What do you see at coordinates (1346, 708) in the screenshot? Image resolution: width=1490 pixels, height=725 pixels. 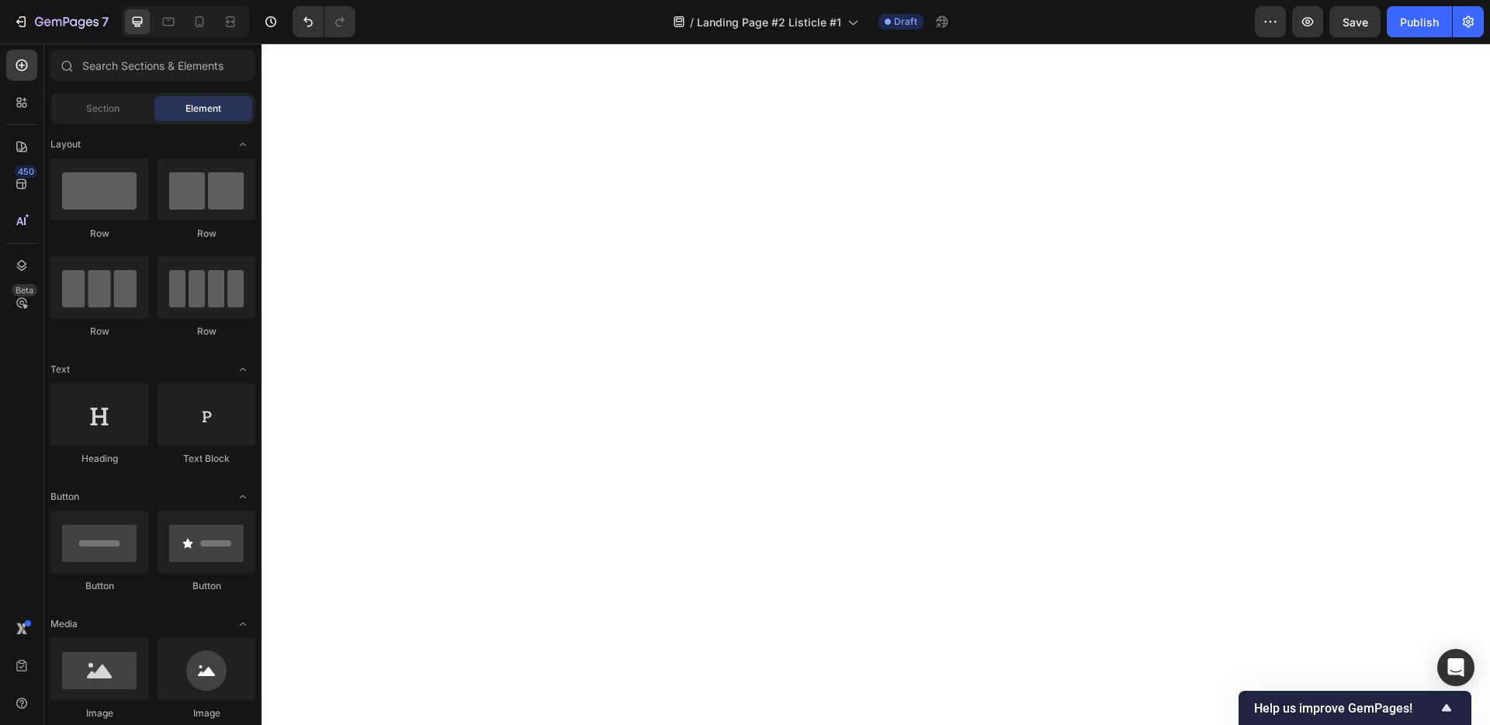 I see `span: Help us improve GemPages!` at bounding box center [1346, 708].